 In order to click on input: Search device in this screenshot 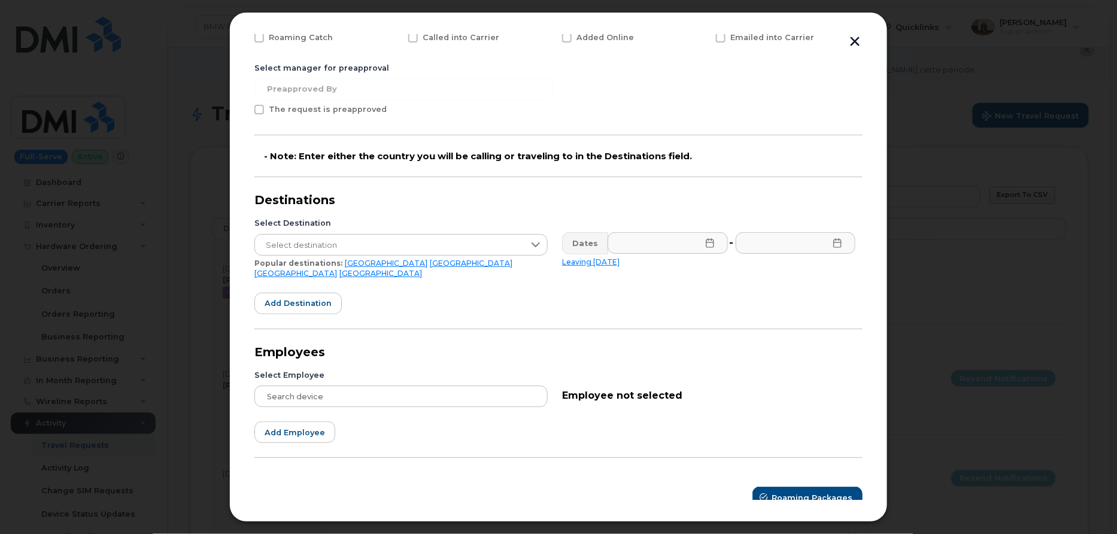, I will do `click(401, 396)`.